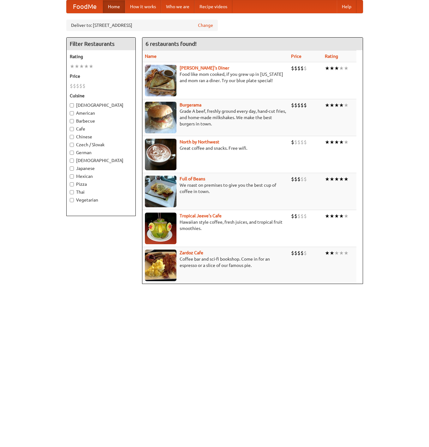 The height and width of the screenshot is (447, 429). What do you see at coordinates (191, 253) in the screenshot?
I see `a: Zardoz Cafe` at bounding box center [191, 253].